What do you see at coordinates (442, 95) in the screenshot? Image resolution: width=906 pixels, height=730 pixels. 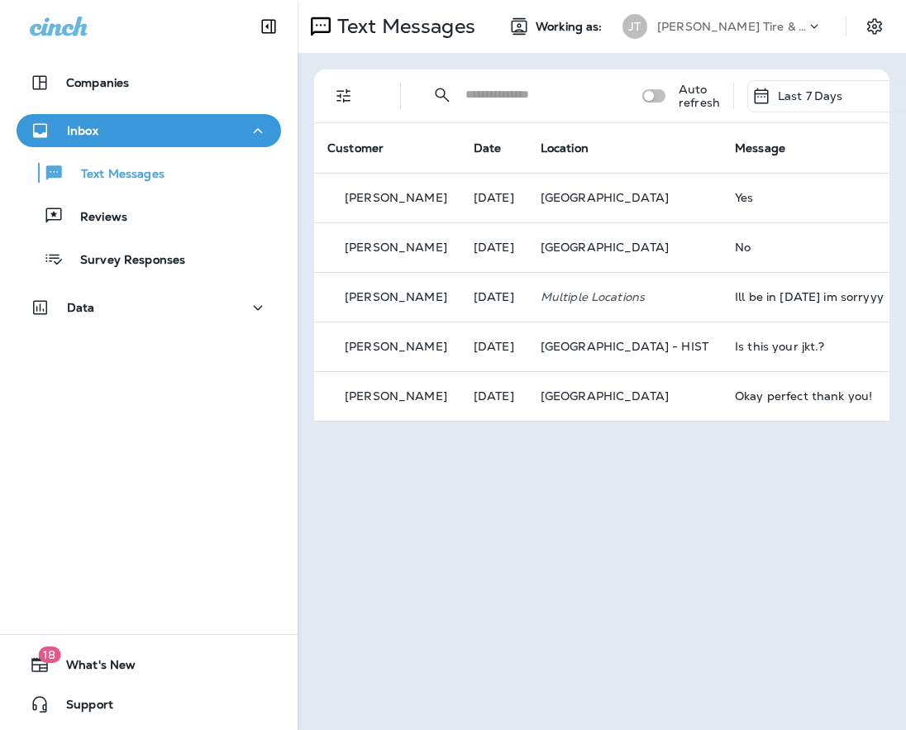 I see `button: Collapse Search` at bounding box center [442, 95].